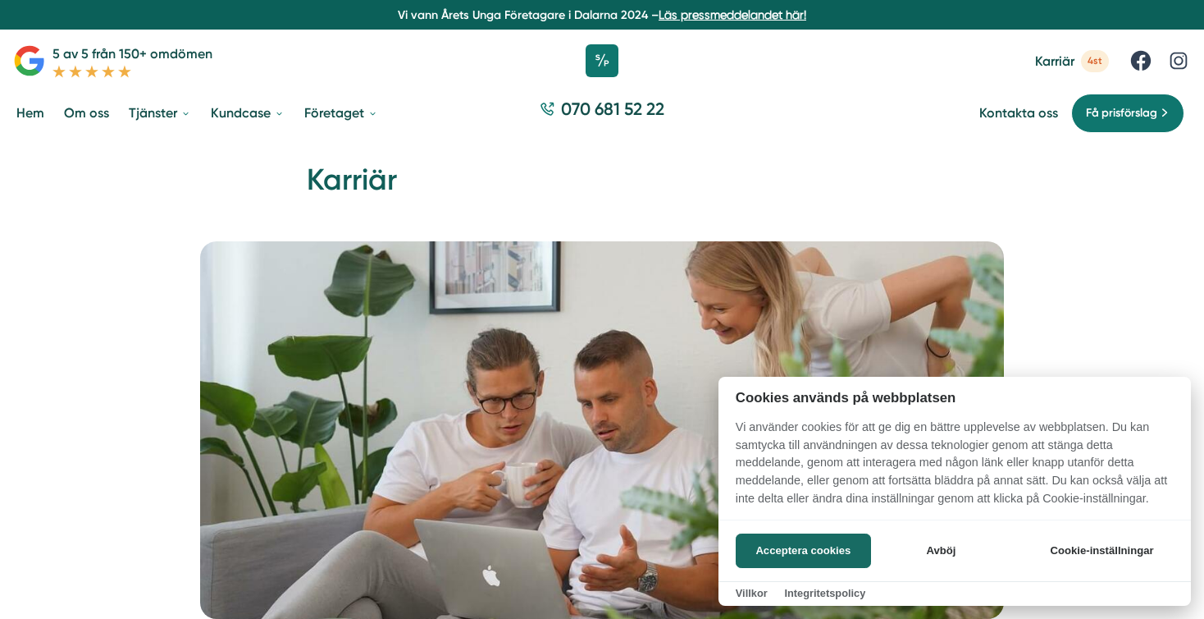  Describe the element at coordinates (1102, 551) in the screenshot. I see `button: Cookie-inställningar` at that location.